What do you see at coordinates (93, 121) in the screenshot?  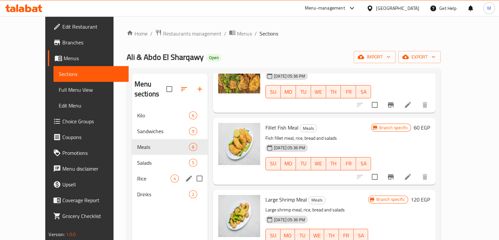 I see `span: Choice Groups` at bounding box center [93, 121].